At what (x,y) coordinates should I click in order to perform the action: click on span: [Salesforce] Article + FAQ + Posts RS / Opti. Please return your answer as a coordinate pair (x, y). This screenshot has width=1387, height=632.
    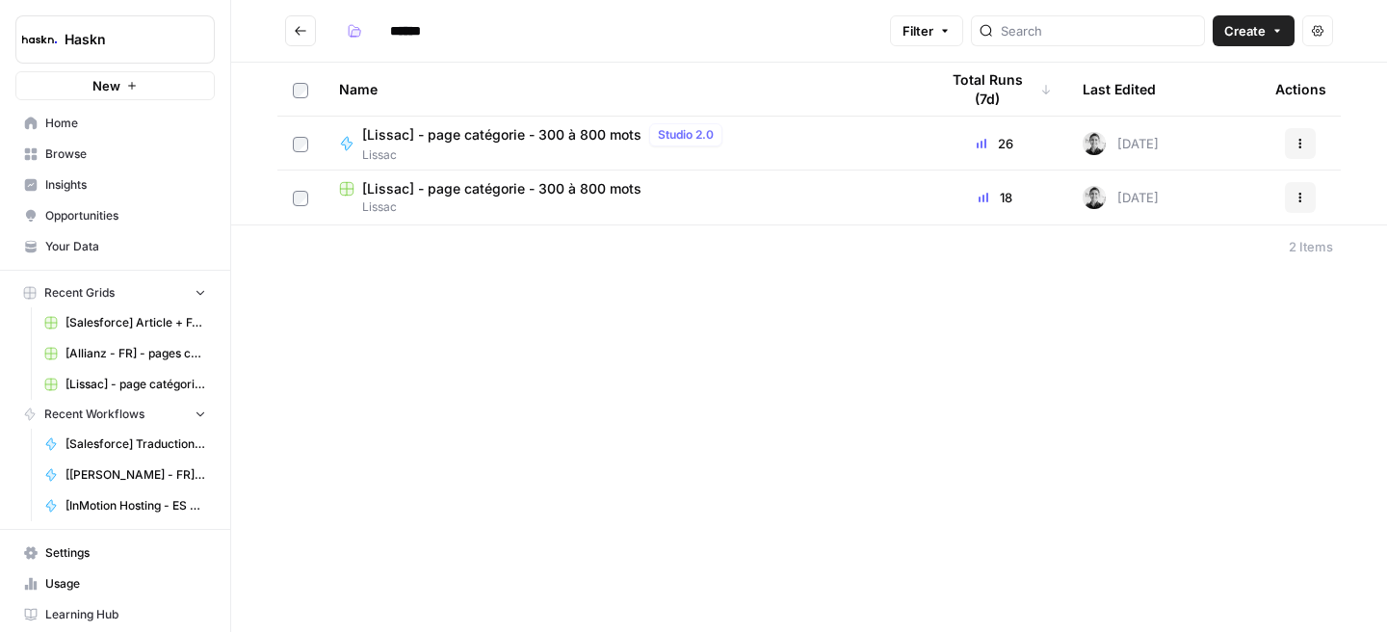
    Looking at the image, I should click on (136, 323).